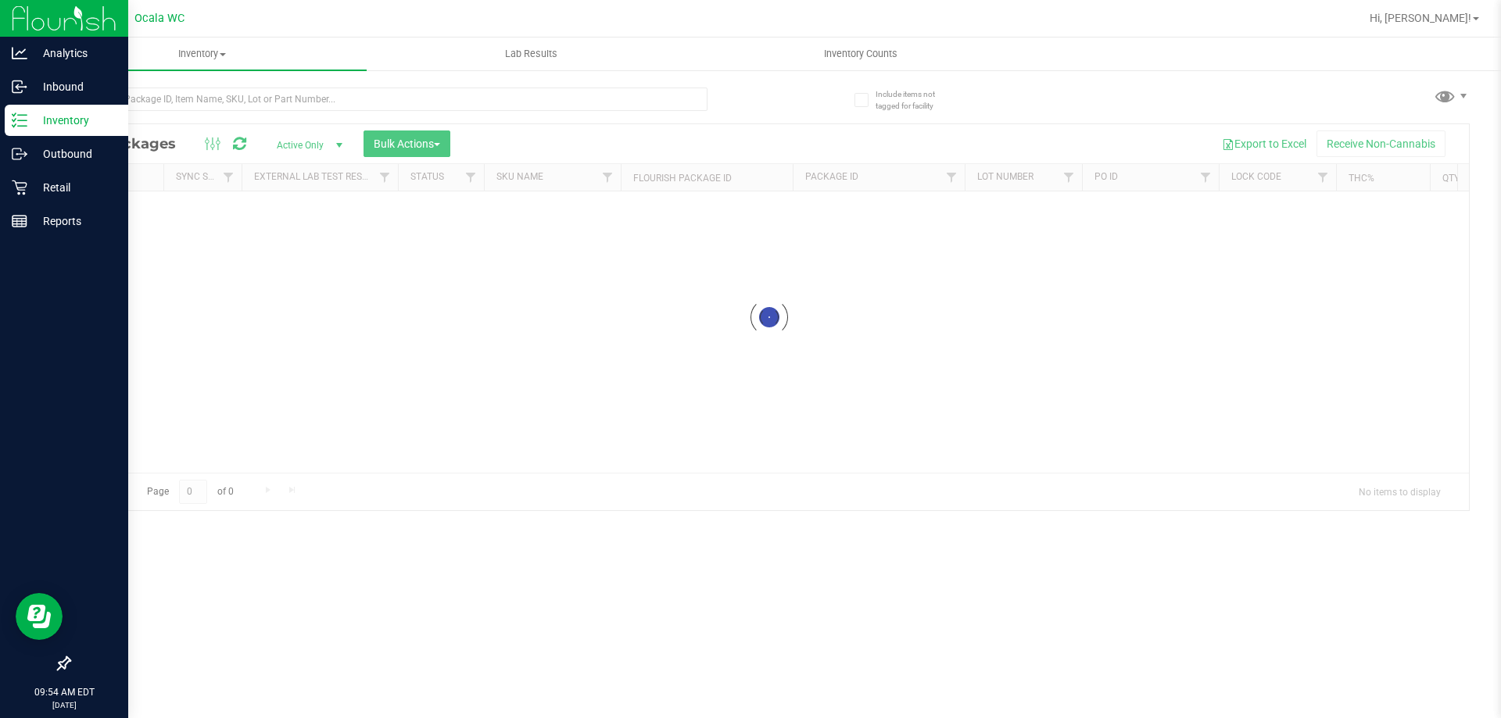  Describe the element at coordinates (202, 54) in the screenshot. I see `a: Inventory` at that location.